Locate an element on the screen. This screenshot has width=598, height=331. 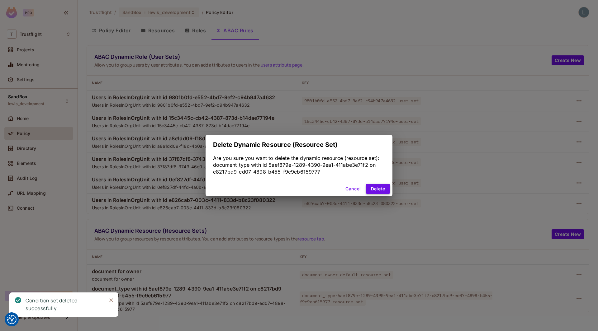
h2: Delete Dynamic Resource (Resource Set) is located at coordinates (299, 145).